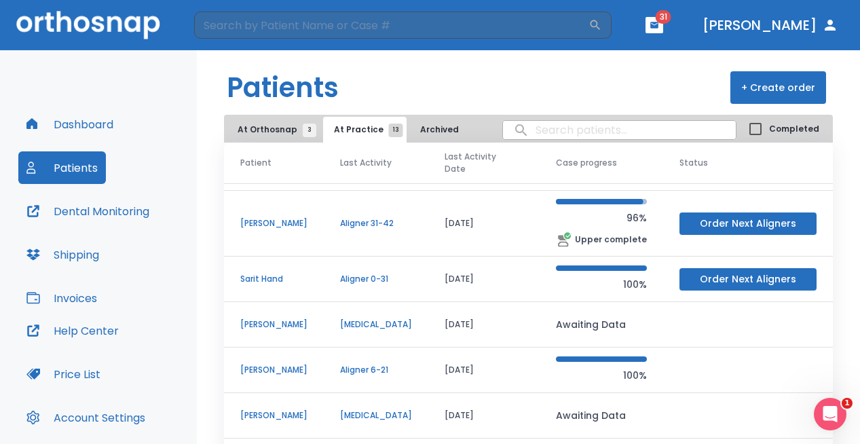 The width and height of the screenshot is (860, 444). I want to click on p: Upper complete, so click(611, 240).